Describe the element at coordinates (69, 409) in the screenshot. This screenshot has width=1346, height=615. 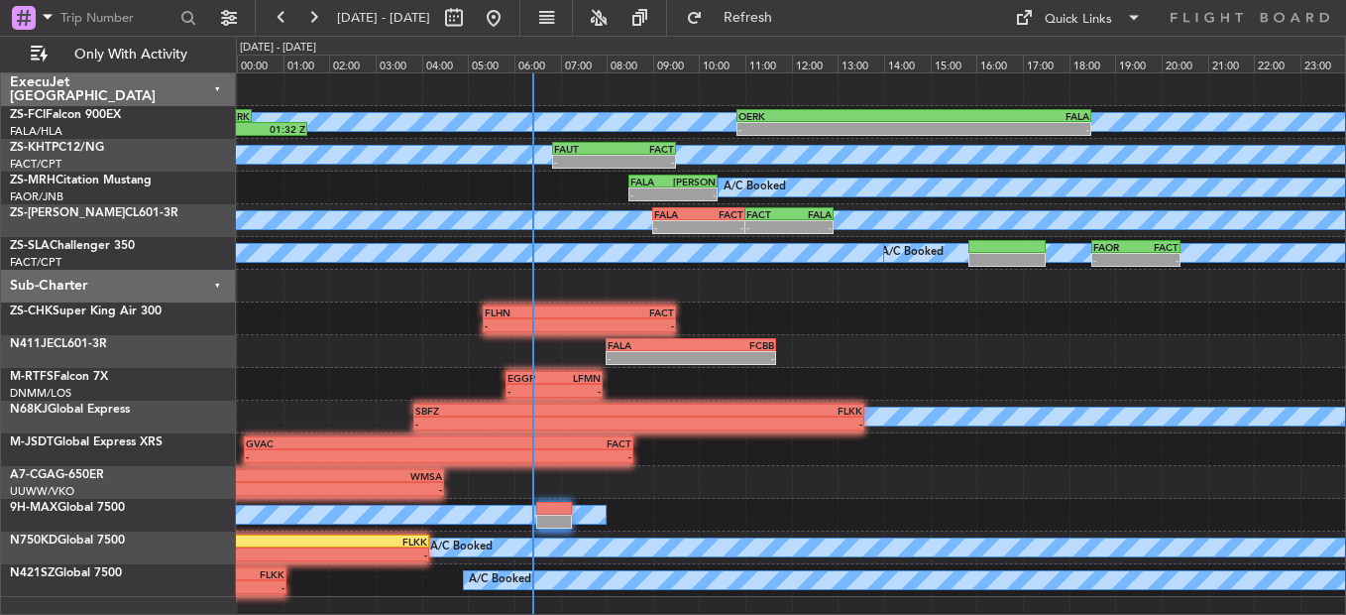
I see `a: N68KJGlobal Express` at that location.